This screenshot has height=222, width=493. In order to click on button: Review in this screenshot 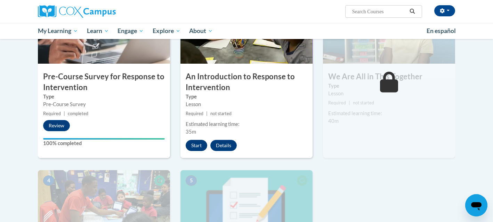, I will do `click(56, 126)`.